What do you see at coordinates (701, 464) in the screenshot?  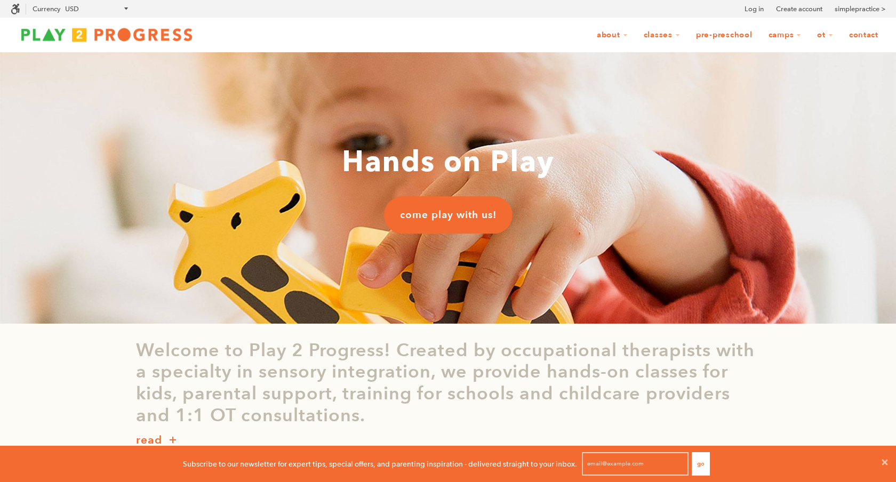 I see `button: Go` at bounding box center [701, 464].